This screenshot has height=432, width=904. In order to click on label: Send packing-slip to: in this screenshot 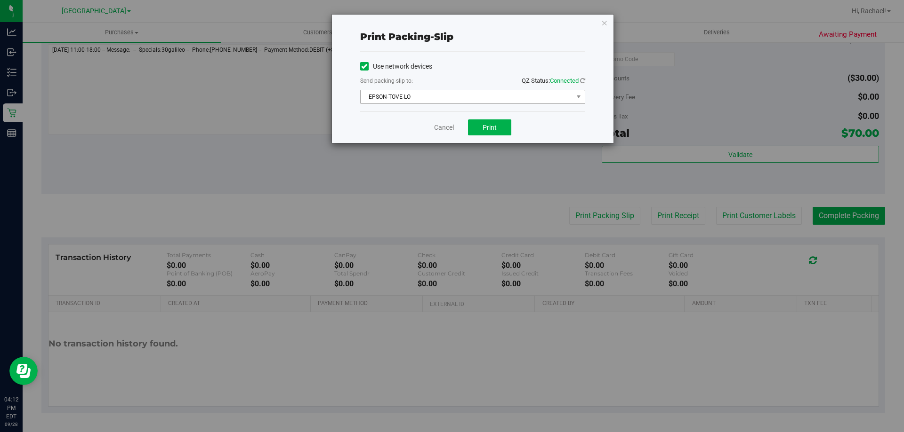, I will do `click(386, 81)`.